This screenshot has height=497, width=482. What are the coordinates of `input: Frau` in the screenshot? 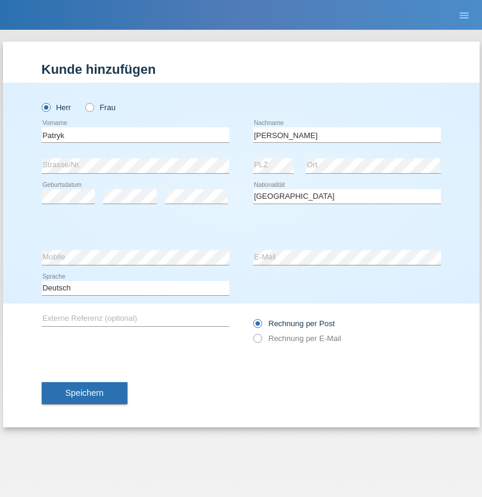 It's located at (89, 107).